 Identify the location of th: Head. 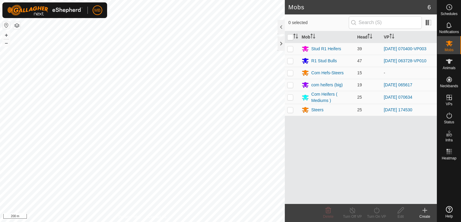
(368, 37).